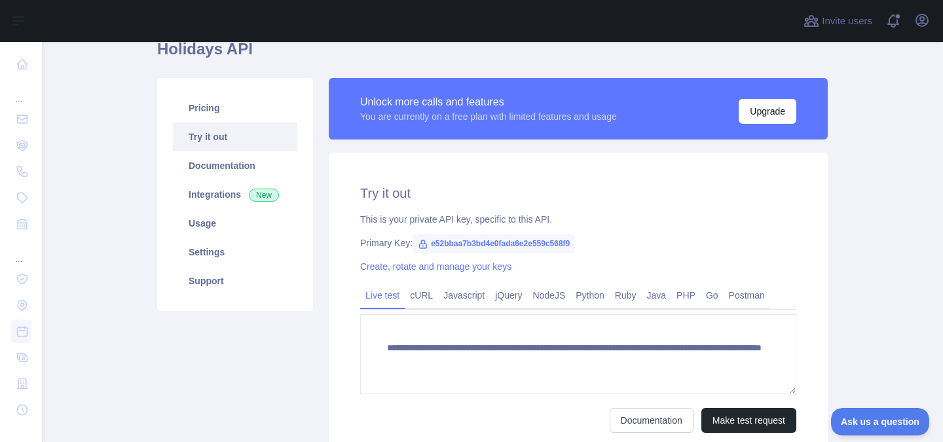  Describe the element at coordinates (464, 295) in the screenshot. I see `a: Javascript` at that location.